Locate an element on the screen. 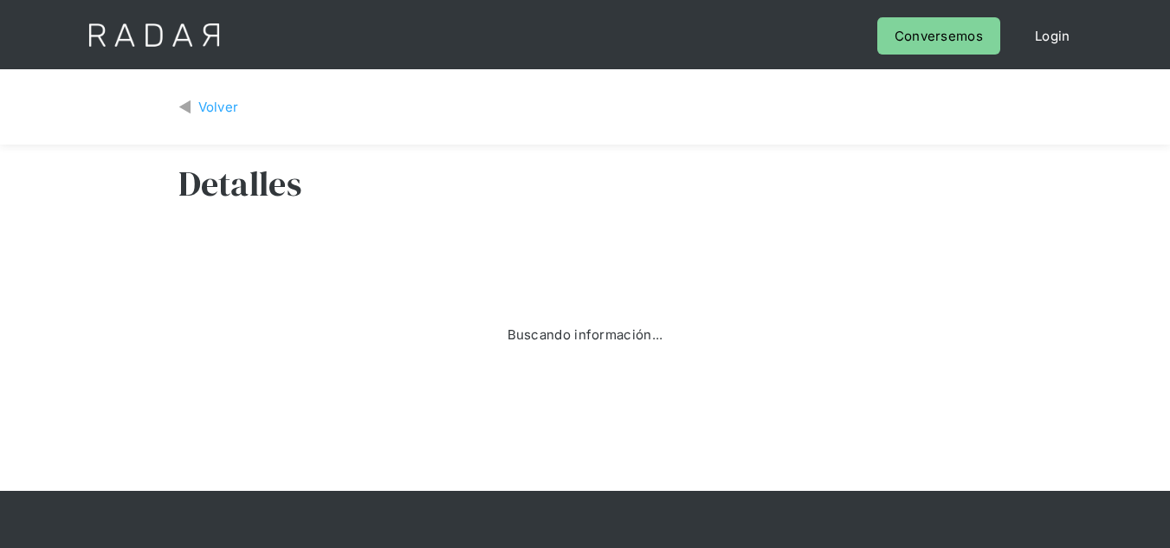 This screenshot has width=1170, height=548. div: Volver is located at coordinates (218, 107).